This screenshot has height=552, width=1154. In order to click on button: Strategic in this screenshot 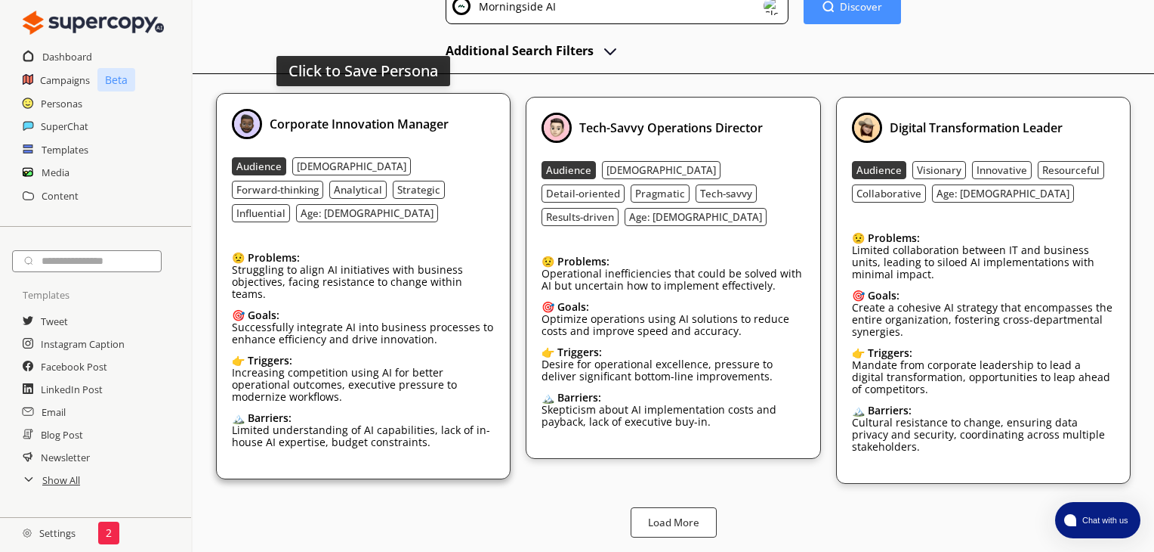, I will do `click(419, 190)`.